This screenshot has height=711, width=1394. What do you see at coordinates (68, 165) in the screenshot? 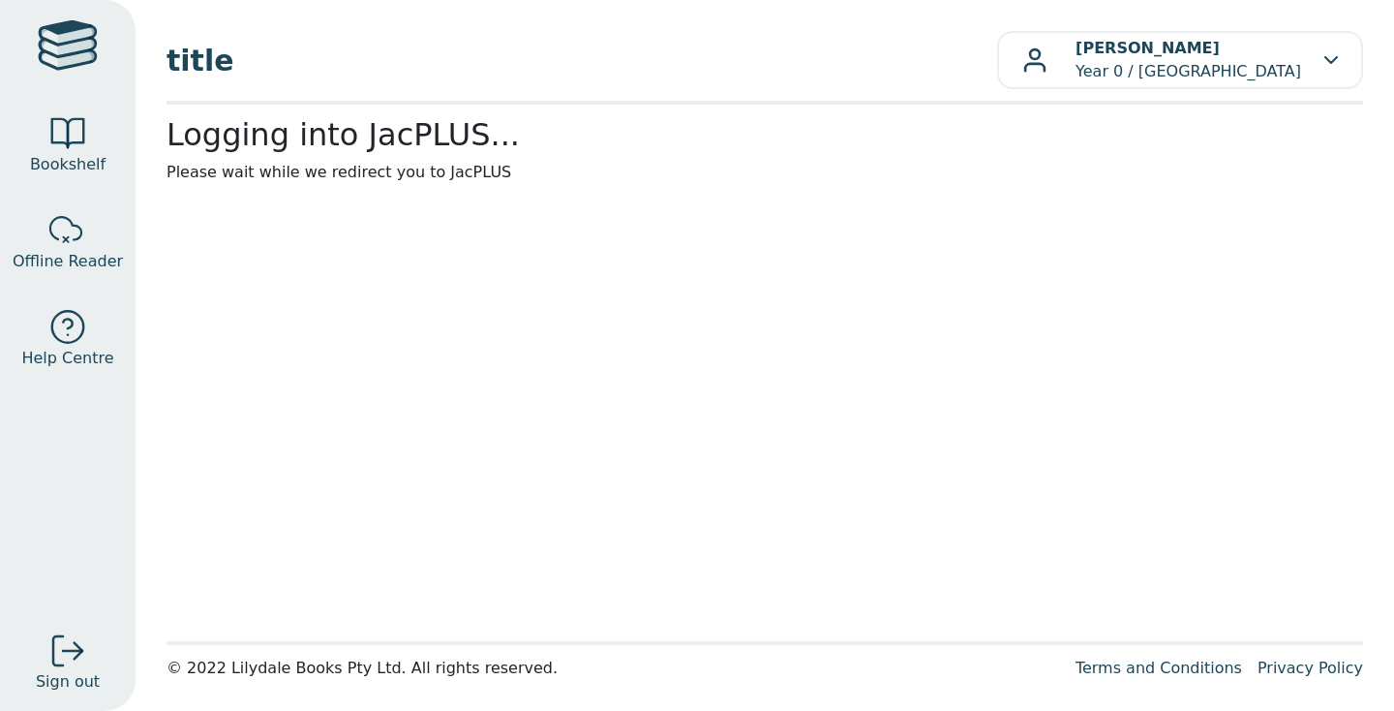
I see `span: Bookshelf` at bounding box center [68, 165].